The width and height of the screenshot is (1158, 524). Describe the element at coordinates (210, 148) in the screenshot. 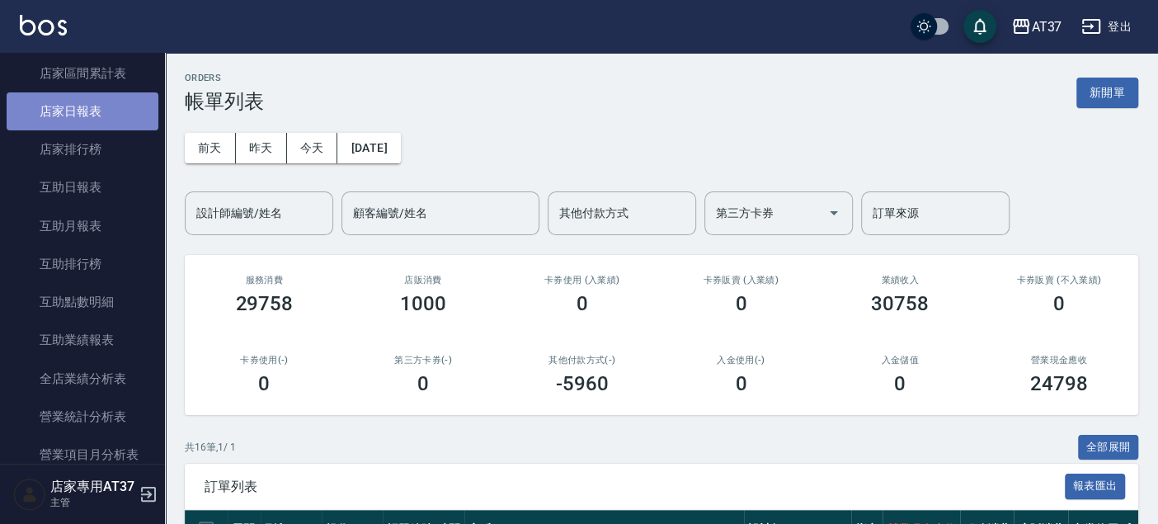

I see `button: 前天` at that location.